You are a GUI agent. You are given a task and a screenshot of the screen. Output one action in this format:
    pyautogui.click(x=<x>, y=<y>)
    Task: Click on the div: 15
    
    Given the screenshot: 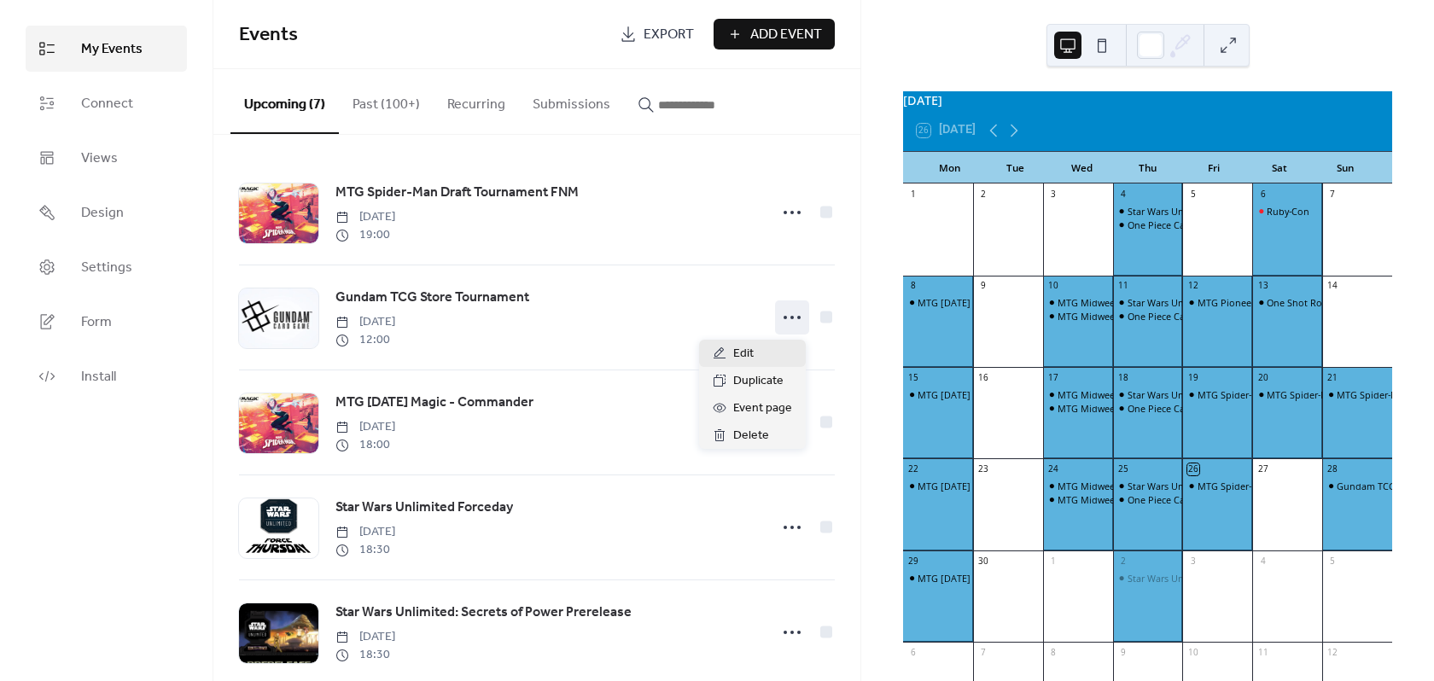 What is the action you would take?
    pyautogui.click(x=913, y=377)
    